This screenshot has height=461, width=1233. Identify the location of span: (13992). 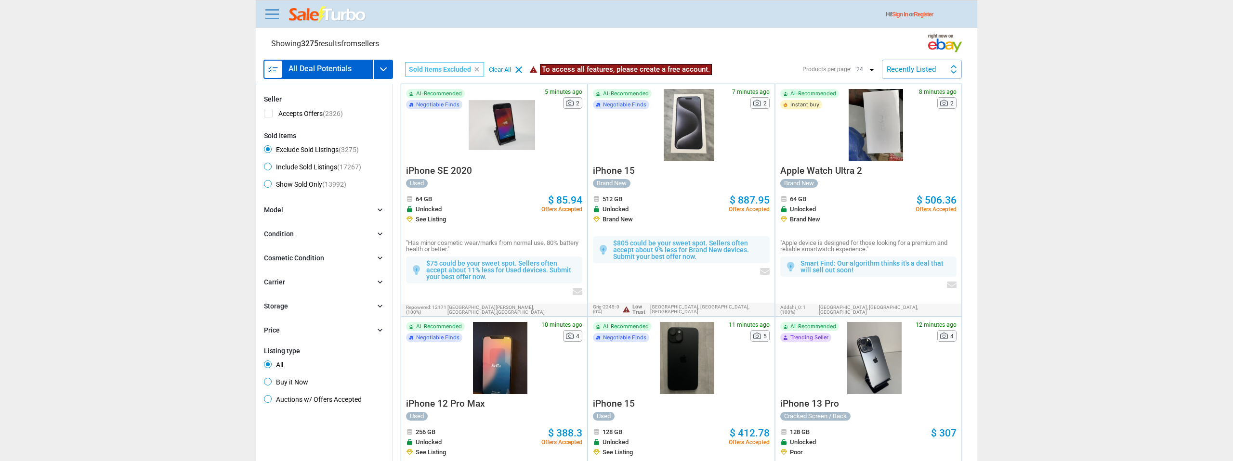
(334, 184).